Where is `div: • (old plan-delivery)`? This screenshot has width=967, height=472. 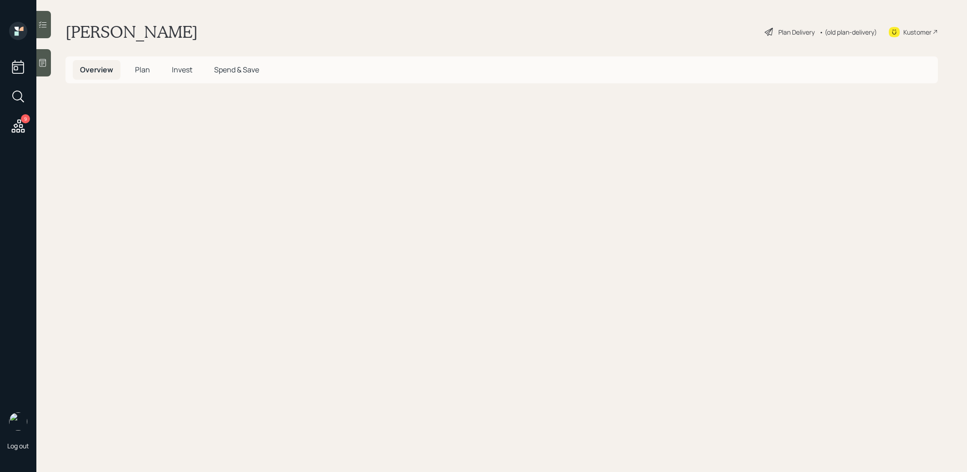 div: • (old plan-delivery) is located at coordinates (848, 32).